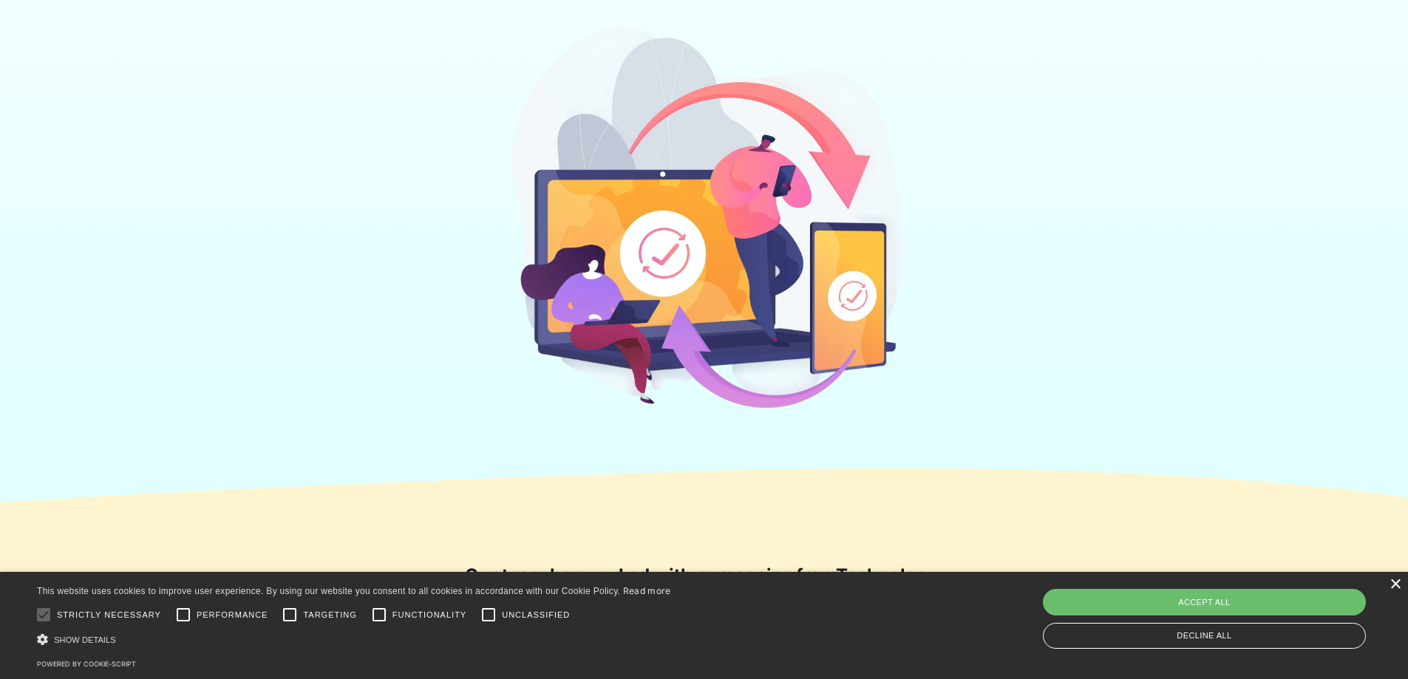 The image size is (1408, 679). Describe the element at coordinates (429, 615) in the screenshot. I see `span: Functionality` at that location.